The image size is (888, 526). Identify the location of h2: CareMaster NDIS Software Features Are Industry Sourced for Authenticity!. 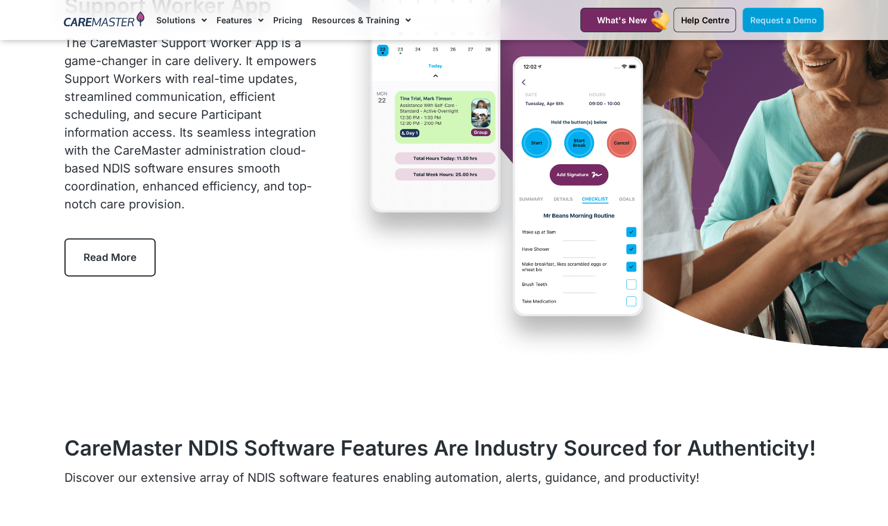
(444, 447).